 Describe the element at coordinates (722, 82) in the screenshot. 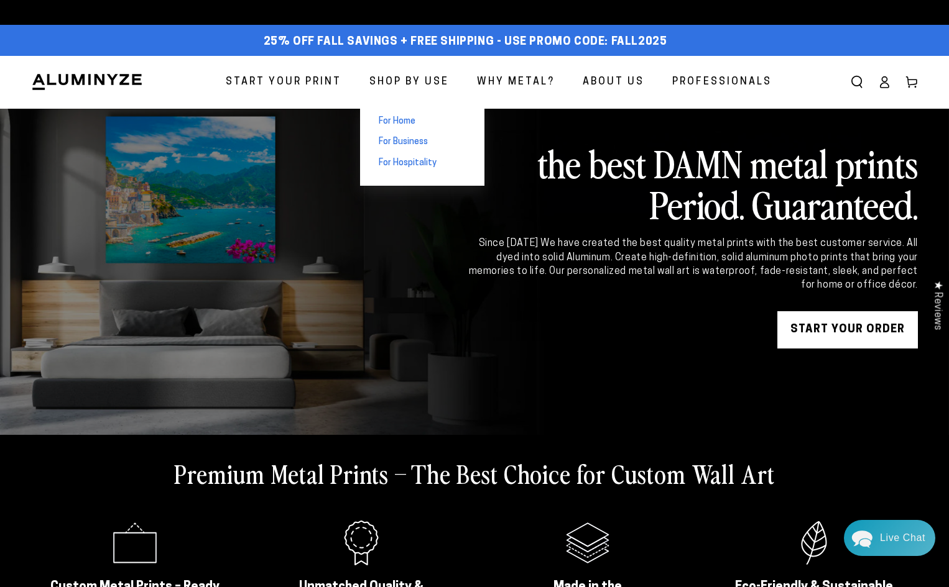

I see `a: Professionals` at that location.